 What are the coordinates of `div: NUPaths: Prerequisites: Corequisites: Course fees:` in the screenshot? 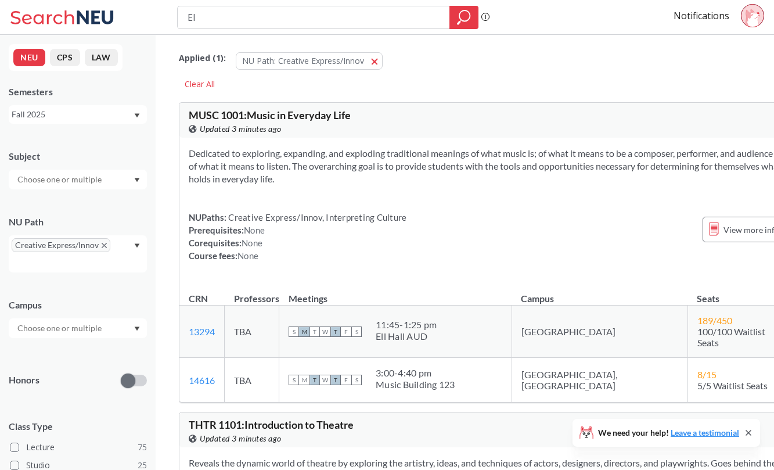 It's located at (297, 236).